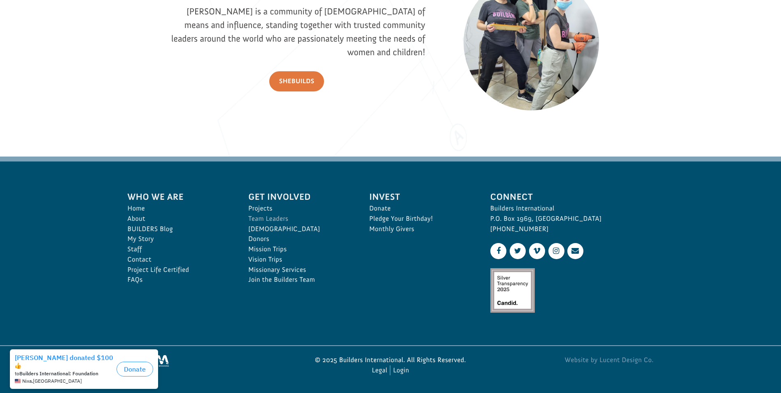  What do you see at coordinates (179, 219) in the screenshot?
I see `a: About` at bounding box center [179, 219].